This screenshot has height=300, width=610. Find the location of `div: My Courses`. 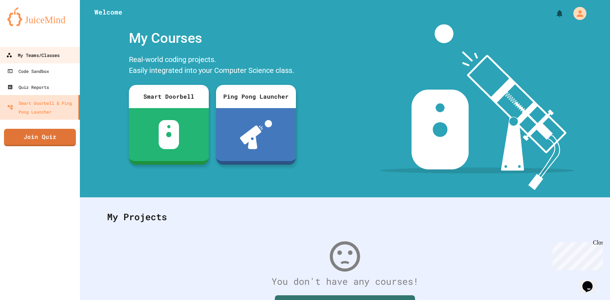

div: My Courses is located at coordinates (212, 38).